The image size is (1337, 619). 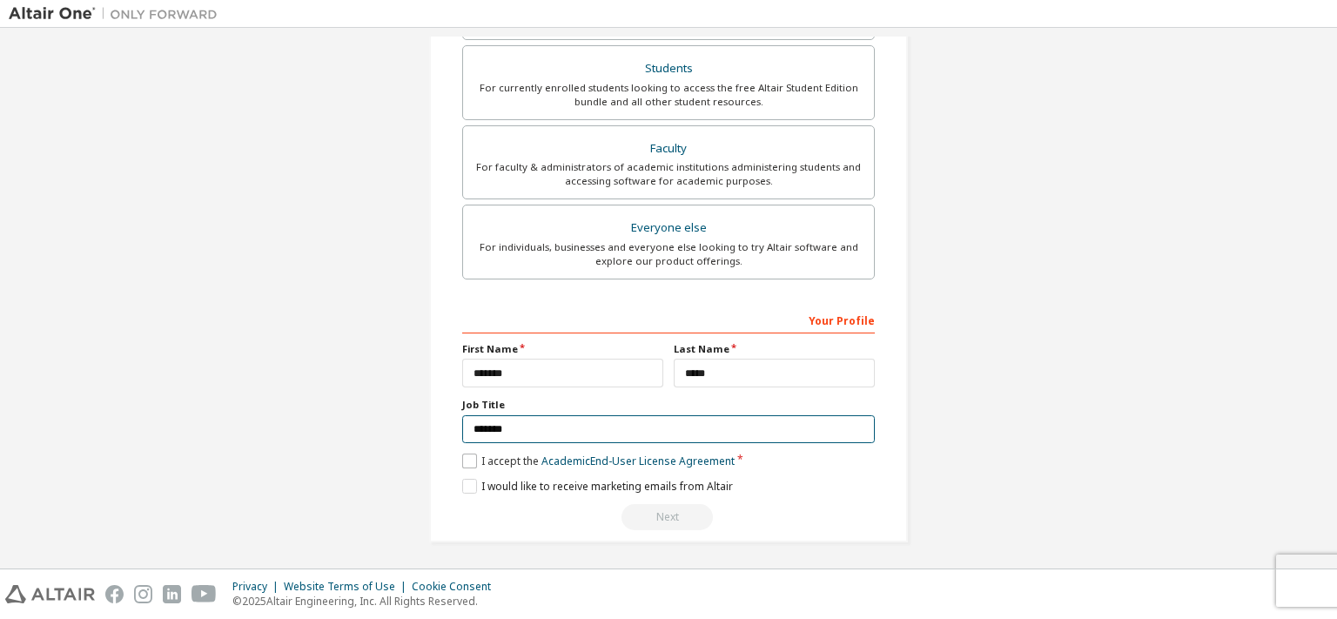 I want to click on img: instagram.svg, so click(x=143, y=594).